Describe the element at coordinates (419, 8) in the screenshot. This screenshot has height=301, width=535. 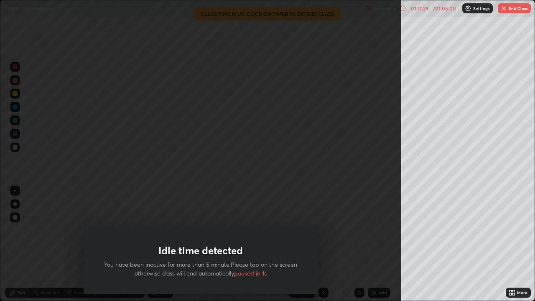
I see `div: 01:11:29` at that location.